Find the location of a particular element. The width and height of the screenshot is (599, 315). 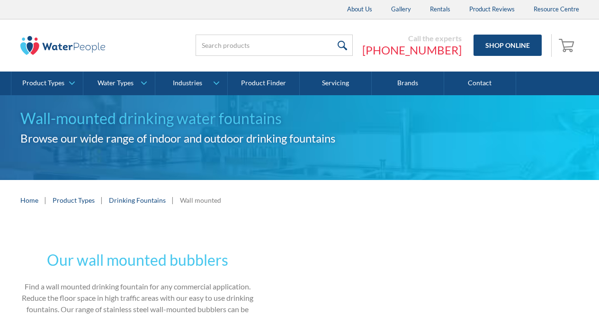

input: Search products is located at coordinates (274, 45).